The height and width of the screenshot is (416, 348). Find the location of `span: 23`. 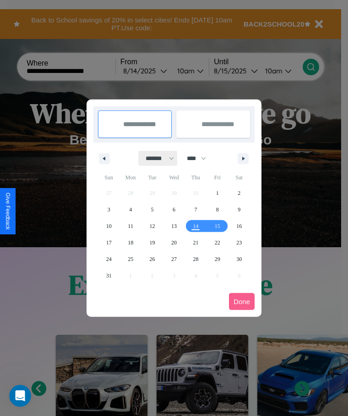

span: 23 is located at coordinates (239, 242).